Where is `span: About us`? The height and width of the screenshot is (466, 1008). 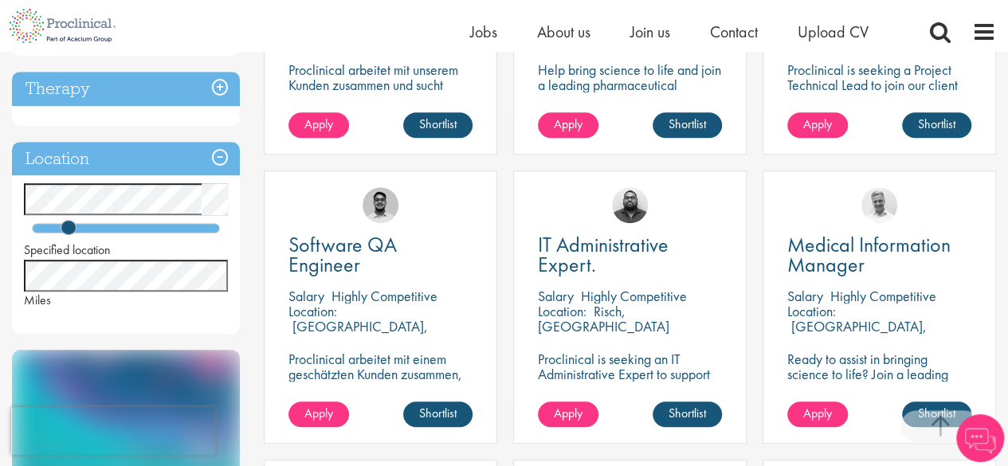 span: About us is located at coordinates (564, 32).